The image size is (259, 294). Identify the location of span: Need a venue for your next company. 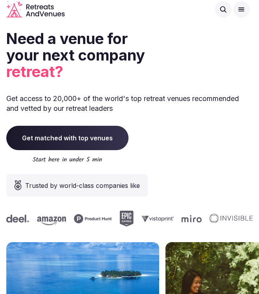
(75, 47).